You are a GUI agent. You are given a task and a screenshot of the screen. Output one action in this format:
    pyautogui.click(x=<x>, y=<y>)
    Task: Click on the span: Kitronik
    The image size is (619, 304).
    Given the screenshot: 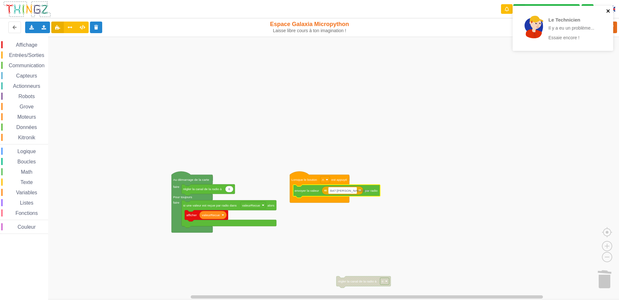 What is the action you would take?
    pyautogui.click(x=26, y=138)
    